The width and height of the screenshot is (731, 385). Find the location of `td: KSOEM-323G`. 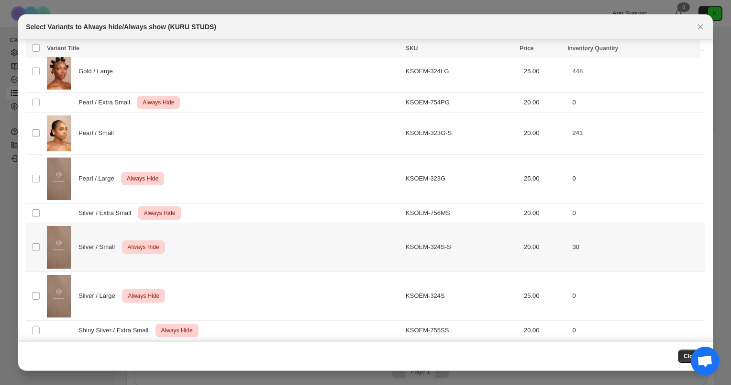

td: KSOEM-323G is located at coordinates (462, 179).